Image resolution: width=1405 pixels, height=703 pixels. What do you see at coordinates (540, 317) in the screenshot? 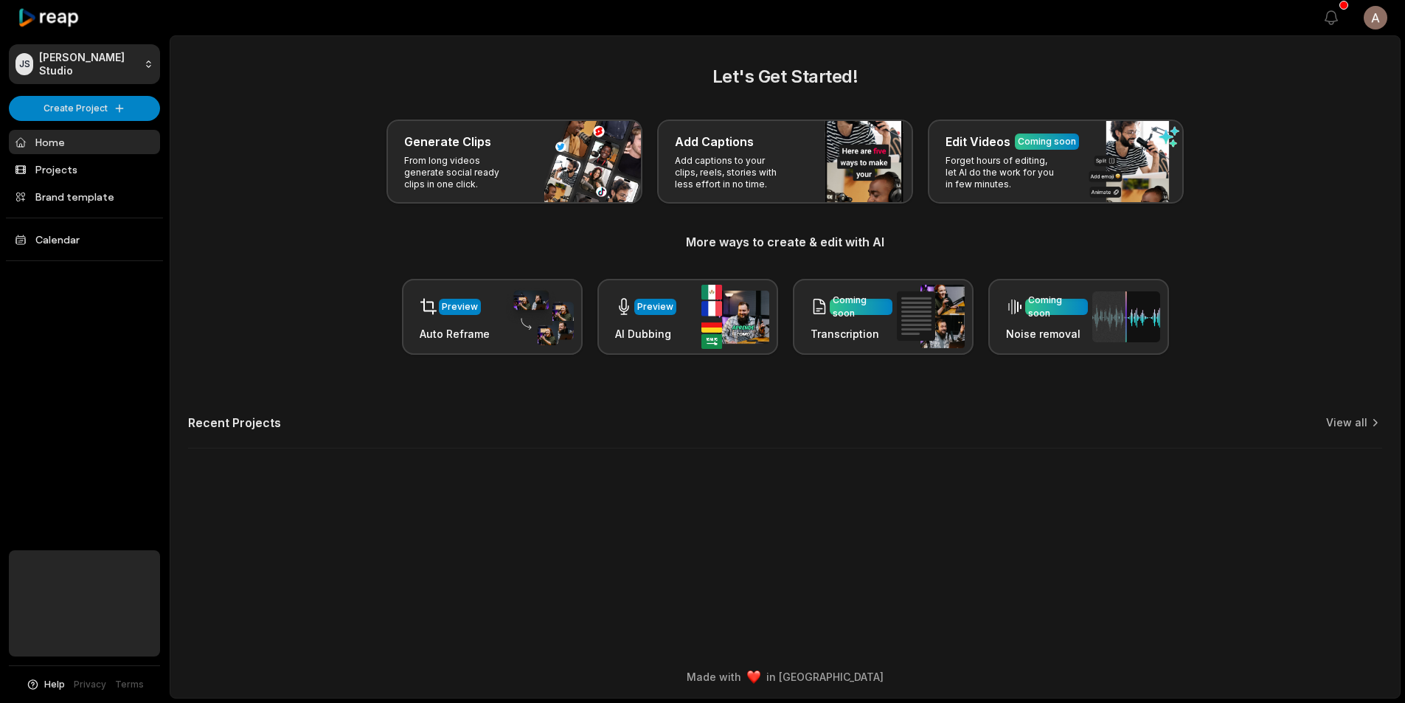
I see `img: auto_reframe.png` at bounding box center [540, 317].